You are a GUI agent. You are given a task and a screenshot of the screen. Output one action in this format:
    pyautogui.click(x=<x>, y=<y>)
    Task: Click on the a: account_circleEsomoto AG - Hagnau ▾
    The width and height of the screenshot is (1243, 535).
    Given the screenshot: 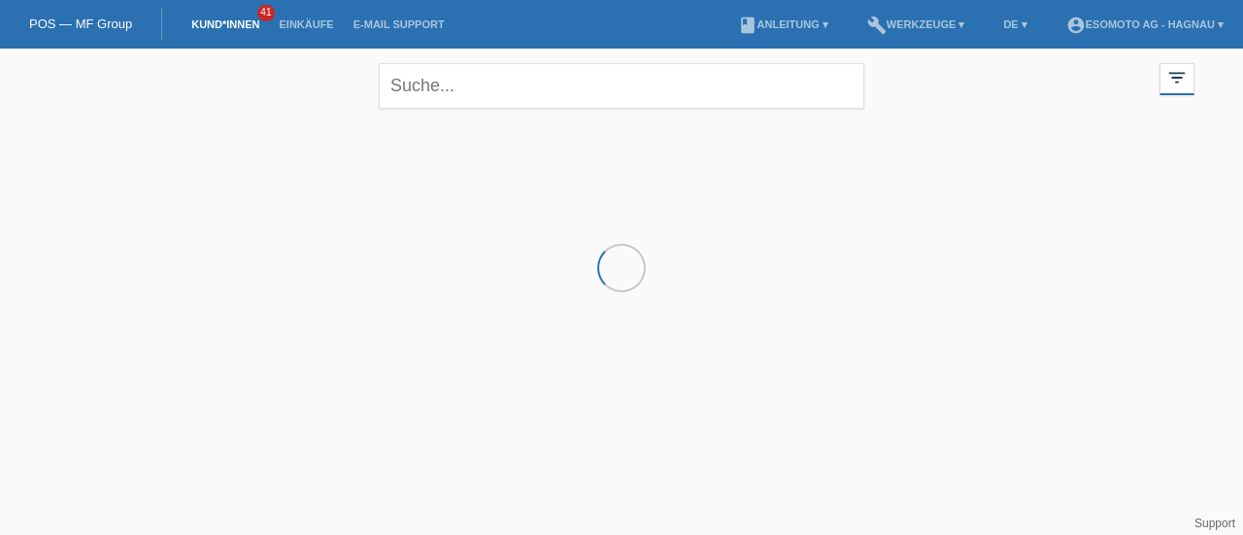 What is the action you would take?
    pyautogui.click(x=1145, y=24)
    